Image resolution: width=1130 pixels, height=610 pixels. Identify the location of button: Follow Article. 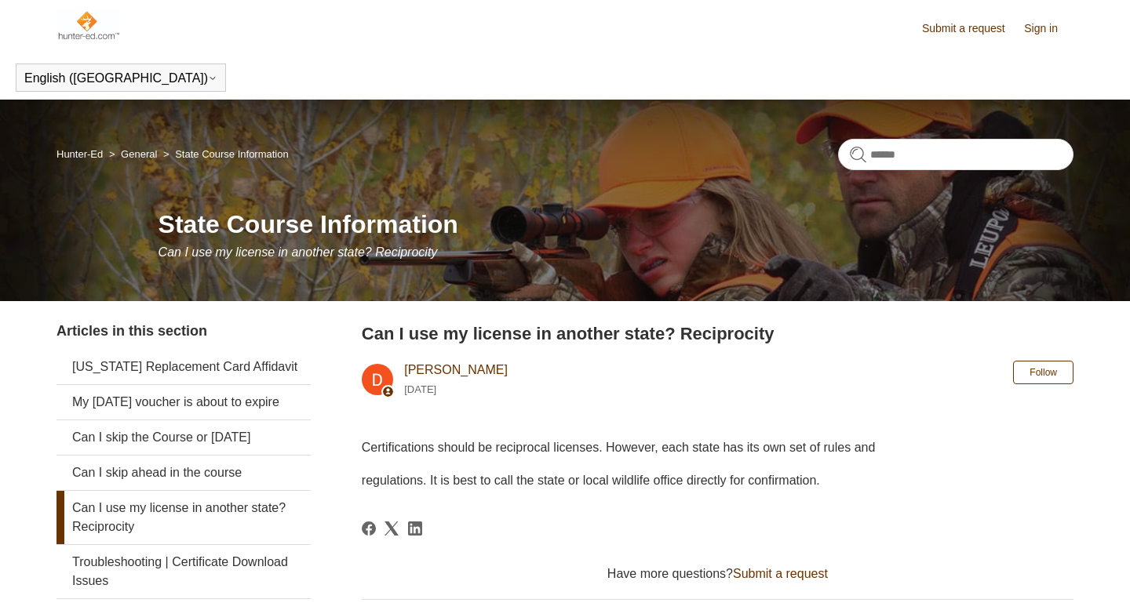
(1043, 373).